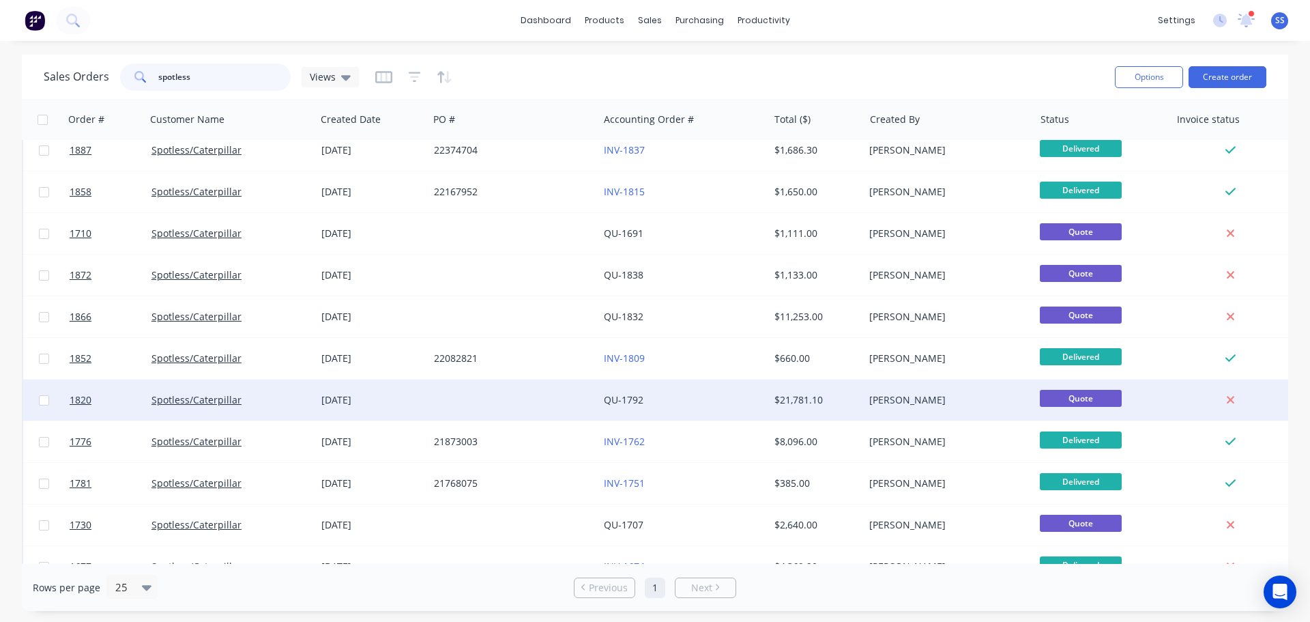 This screenshot has width=1310, height=622. Describe the element at coordinates (624, 233) in the screenshot. I see `a: QU-1691` at that location.